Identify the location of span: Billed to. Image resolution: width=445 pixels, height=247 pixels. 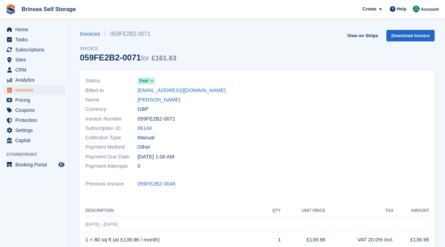
(111, 90).